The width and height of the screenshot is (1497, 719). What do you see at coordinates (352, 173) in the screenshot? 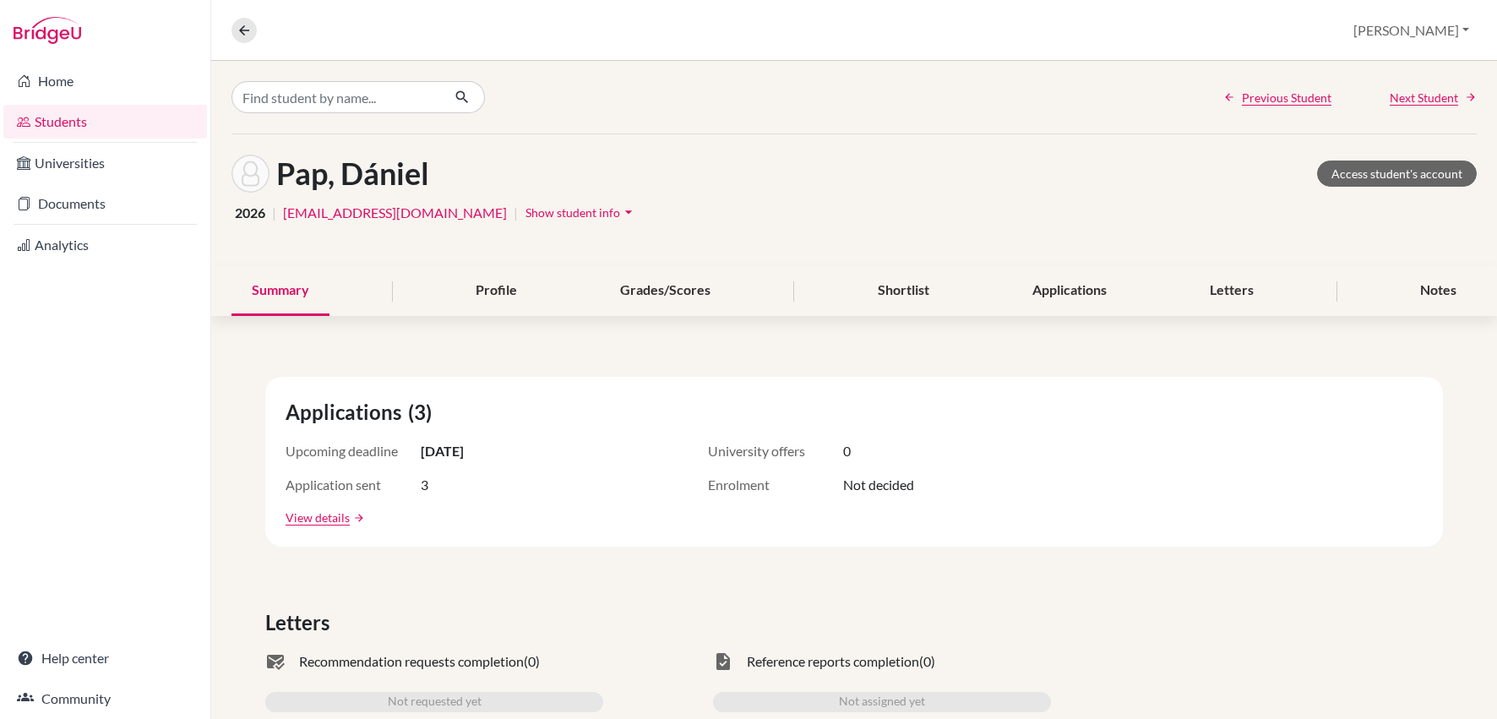
I see `h1: Pap, Dániel` at bounding box center [352, 173].